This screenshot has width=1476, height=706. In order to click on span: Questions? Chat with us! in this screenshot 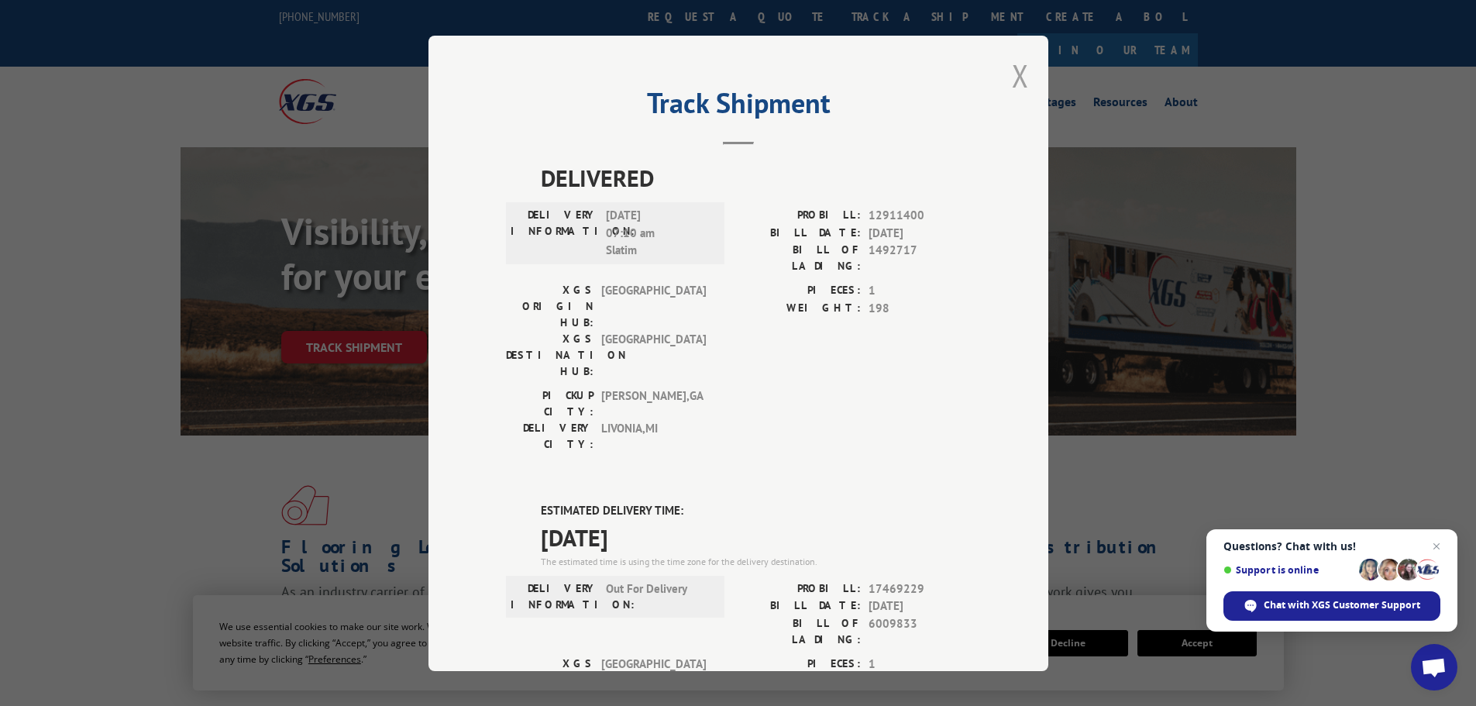, I will do `click(1332, 546)`.